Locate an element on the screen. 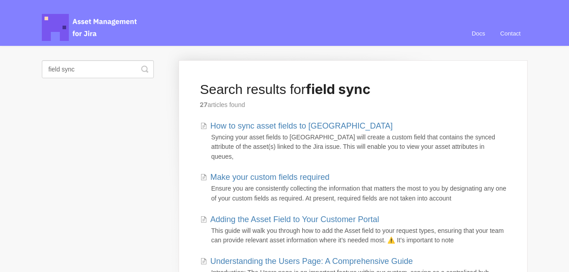 This screenshot has height=272, width=569. span: Asset Management for Jira Docs is located at coordinates (90, 27).